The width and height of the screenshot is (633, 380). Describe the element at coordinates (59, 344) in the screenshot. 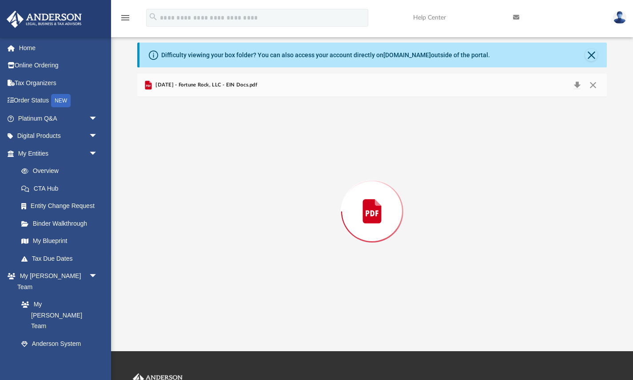

I see `a: Anderson System` at that location.